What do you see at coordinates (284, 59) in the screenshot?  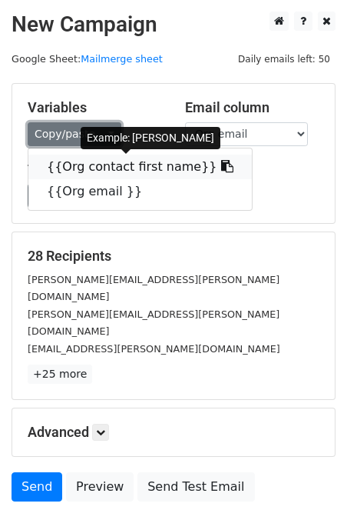 I see `span: Daily emails left: 50` at bounding box center [284, 59].